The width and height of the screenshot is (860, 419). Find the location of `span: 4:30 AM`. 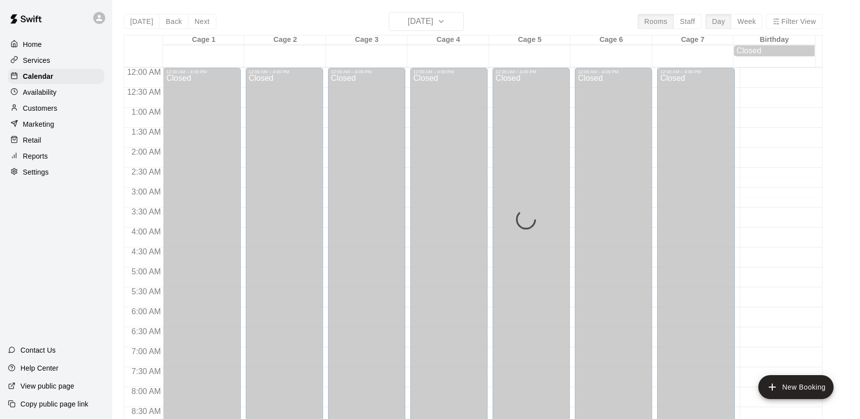

span: 4:30 AM is located at coordinates (146, 251).